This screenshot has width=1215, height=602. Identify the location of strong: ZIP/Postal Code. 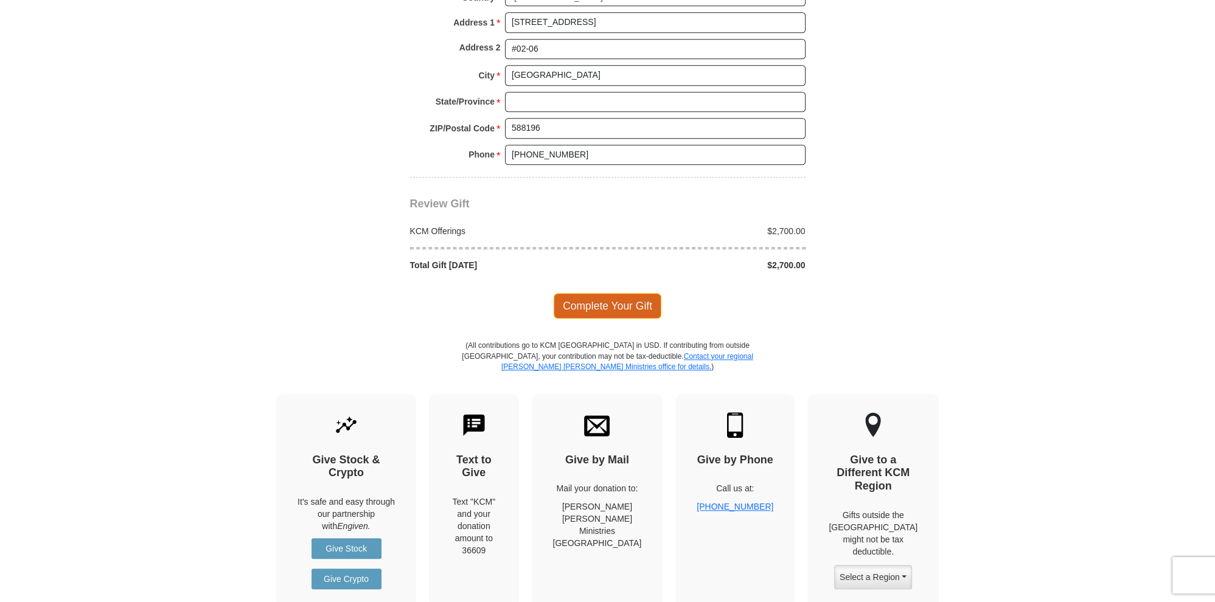
(462, 128).